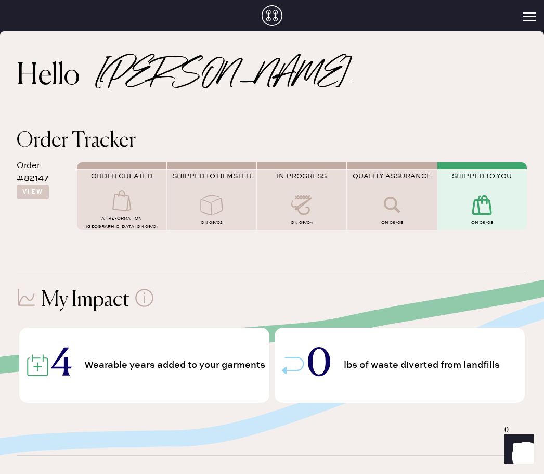 The image size is (544, 474). I want to click on span: SHIPPED TO YOU, so click(482, 176).